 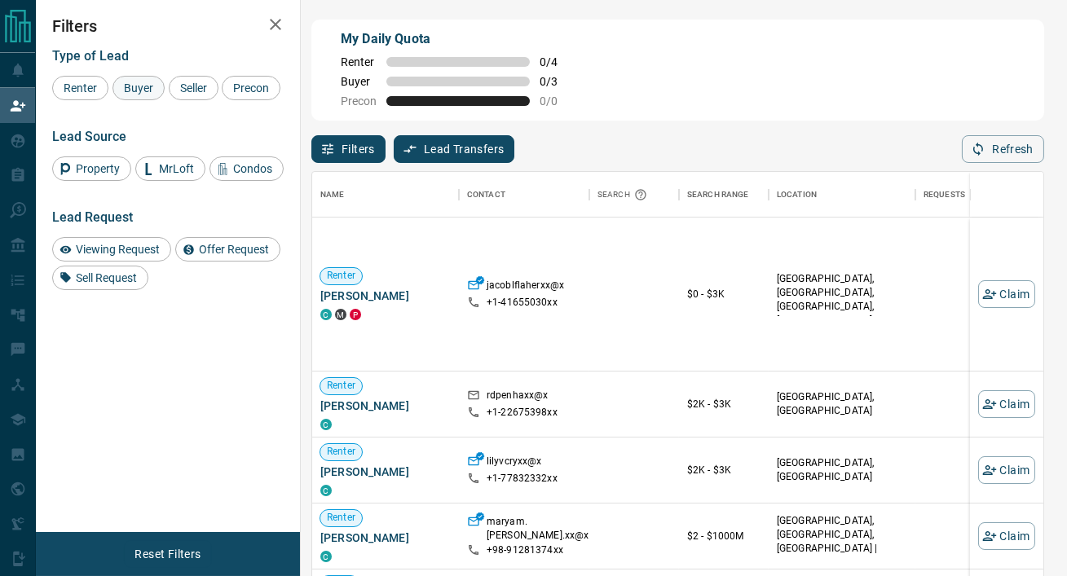 What do you see at coordinates (80, 88) in the screenshot?
I see `div: Renter` at bounding box center [80, 88].